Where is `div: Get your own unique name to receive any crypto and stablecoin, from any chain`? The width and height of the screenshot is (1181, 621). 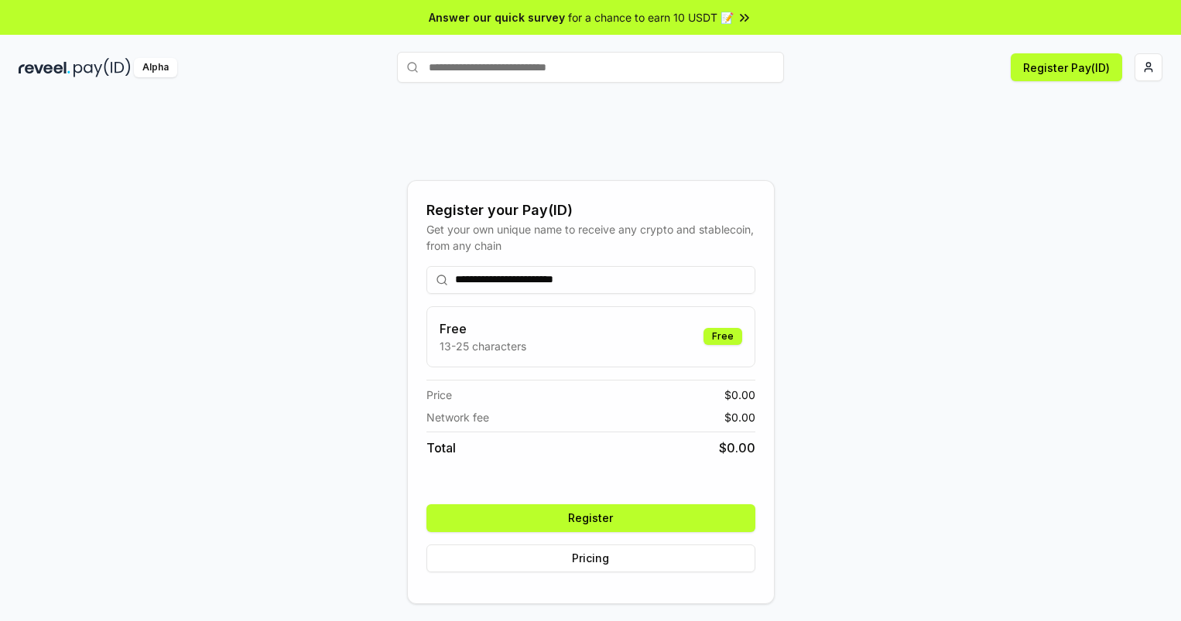 div: Get your own unique name to receive any crypto and stablecoin, from any chain is located at coordinates (590, 238).